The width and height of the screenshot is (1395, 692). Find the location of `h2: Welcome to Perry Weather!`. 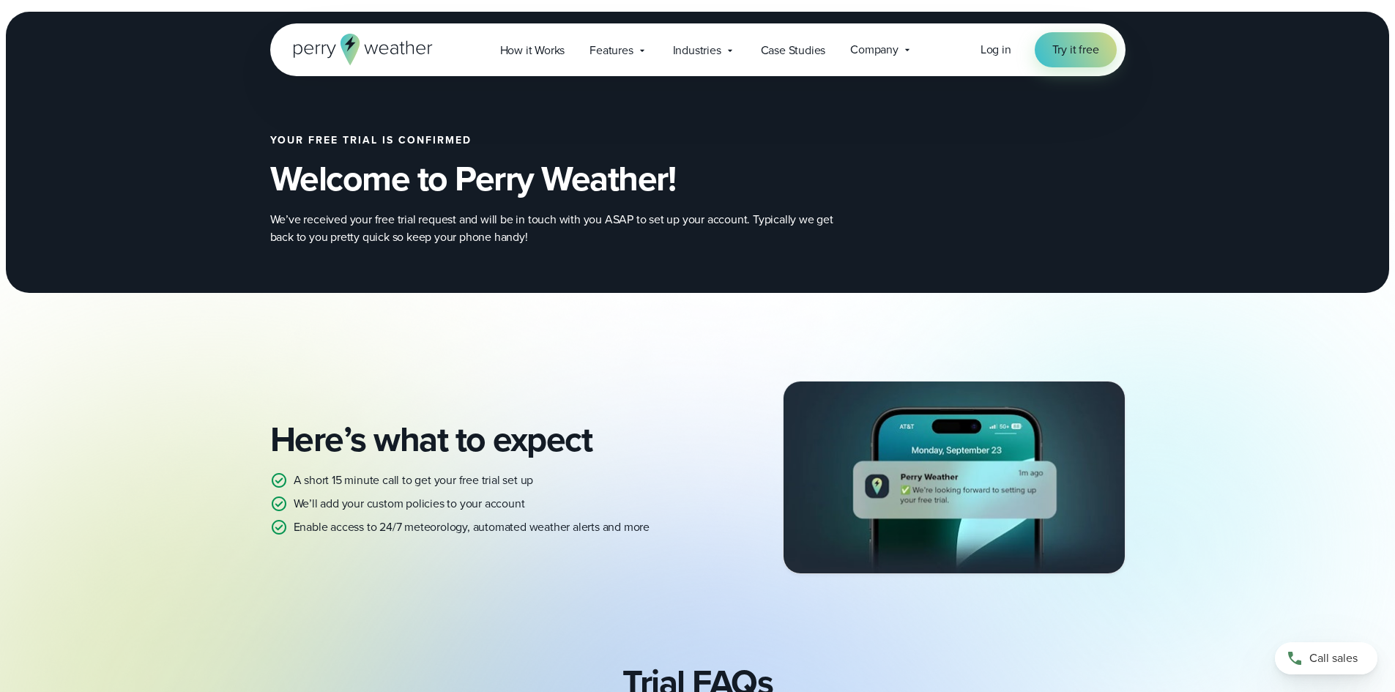

h2: Welcome to Perry Weather! is located at coordinates (588, 179).